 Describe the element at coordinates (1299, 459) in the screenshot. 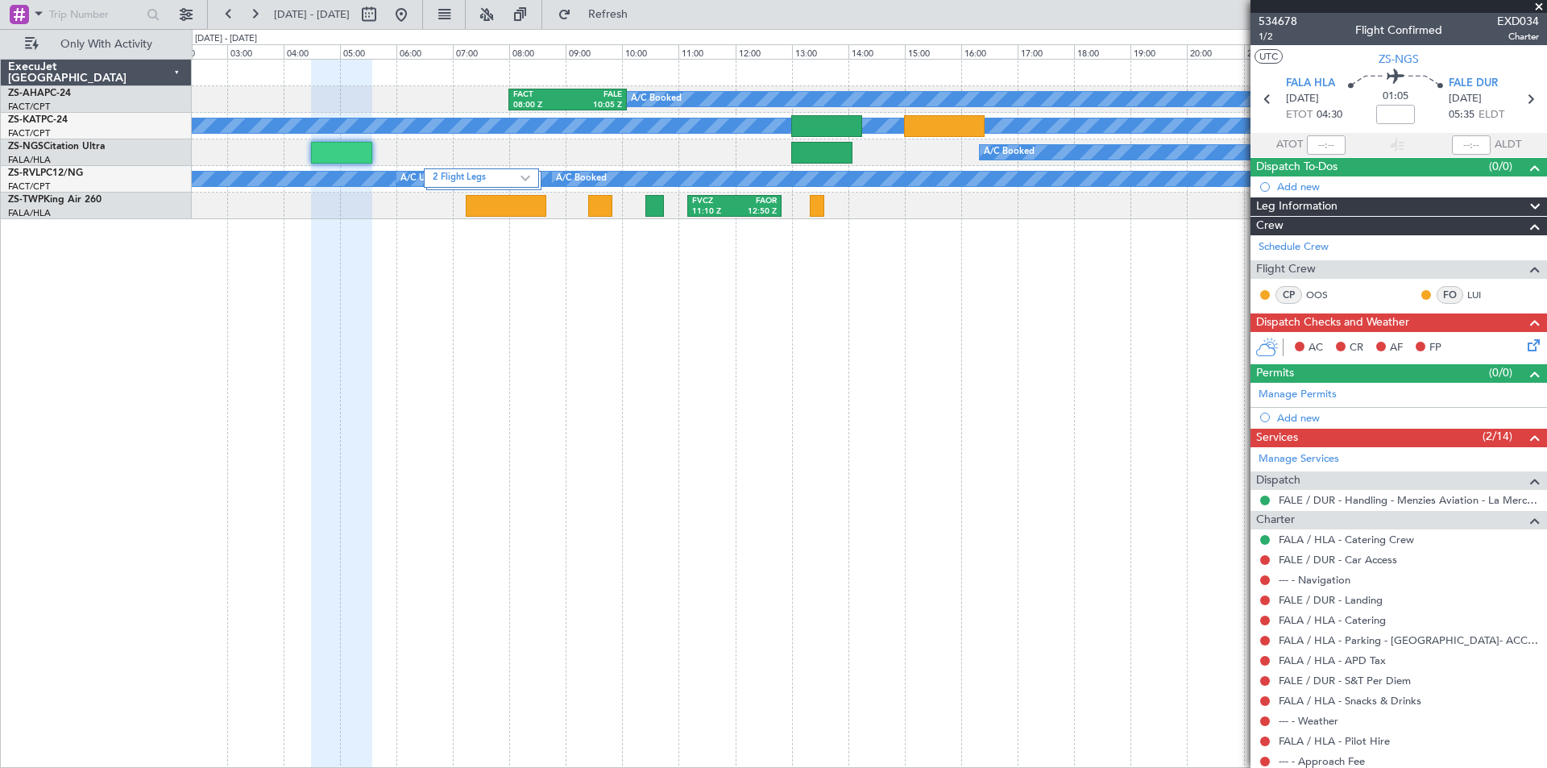

I see `a: Manage Services` at that location.